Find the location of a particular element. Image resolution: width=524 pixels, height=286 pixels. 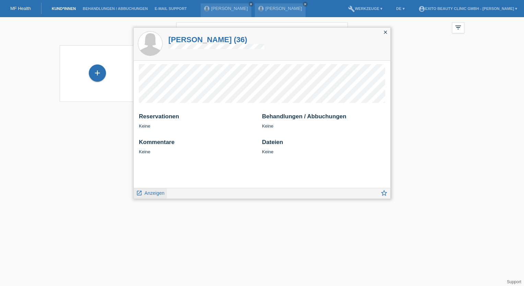

i: filter_list is located at coordinates (458, 27).